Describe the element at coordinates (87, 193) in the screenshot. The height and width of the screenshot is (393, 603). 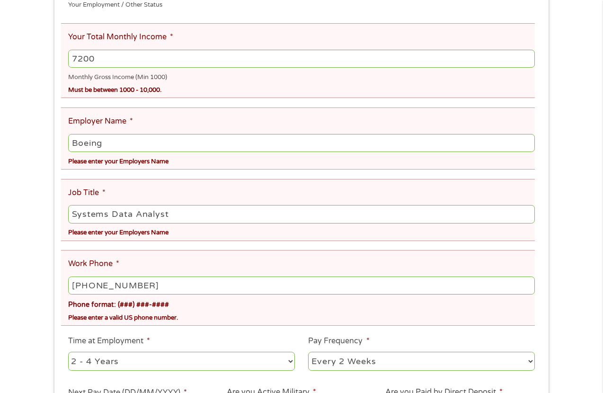
I see `label: Job Title` at that location.